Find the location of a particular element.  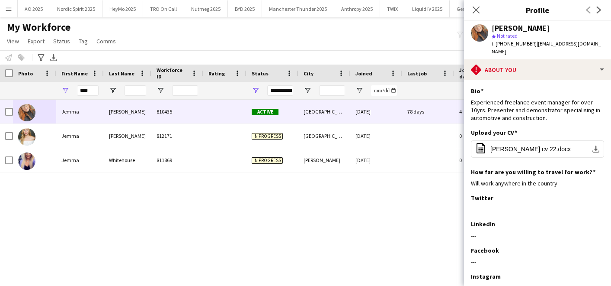

div: 811869 is located at coordinates (177, 160).